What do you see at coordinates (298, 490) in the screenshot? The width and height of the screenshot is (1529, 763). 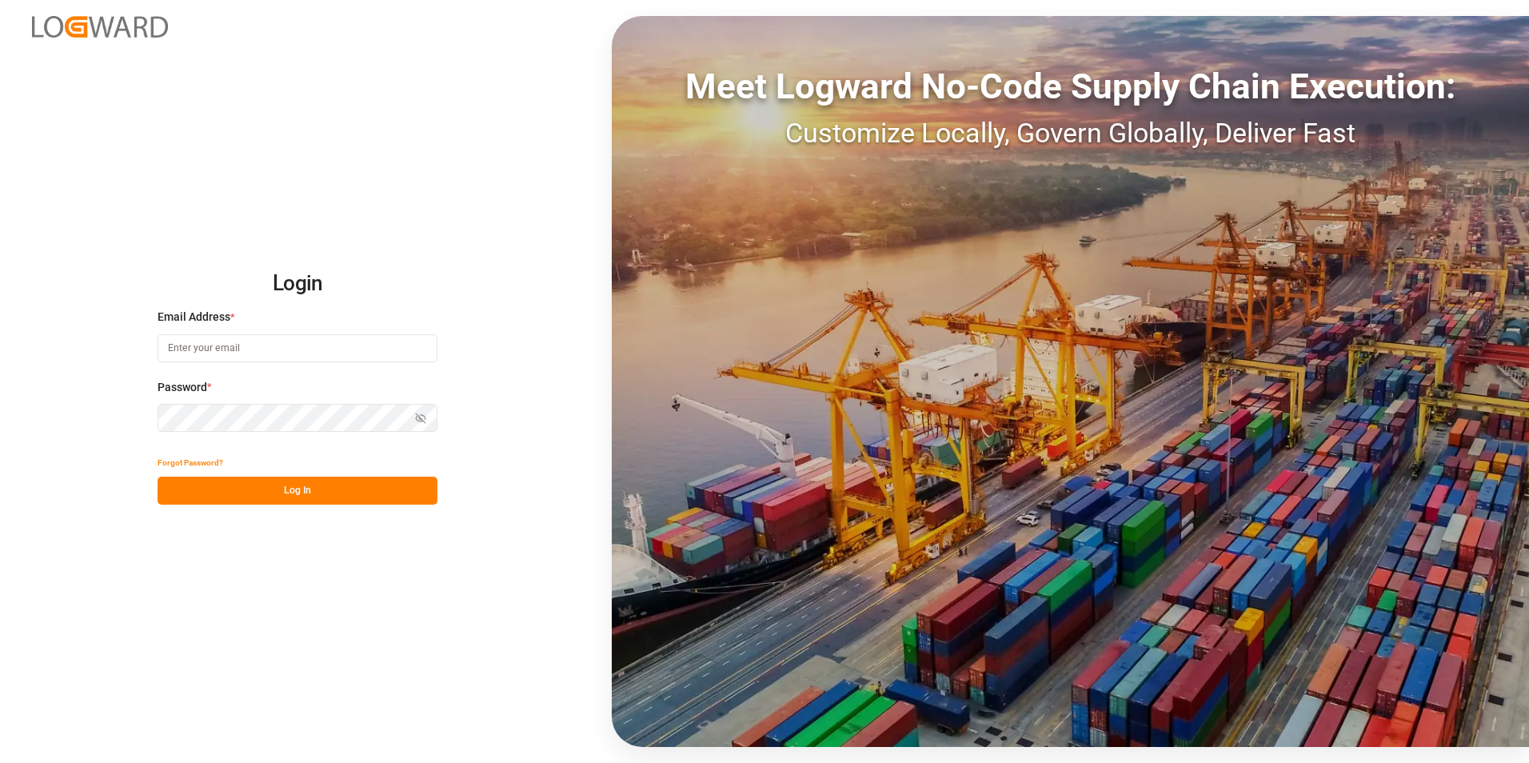 I see `button: Log In` at bounding box center [298, 490].